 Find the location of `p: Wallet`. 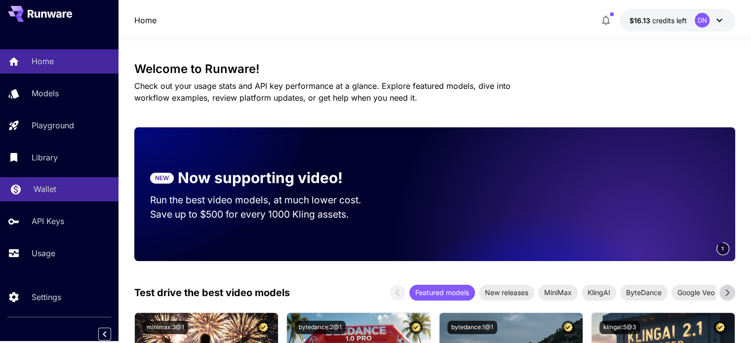

p: Wallet is located at coordinates (45, 189).